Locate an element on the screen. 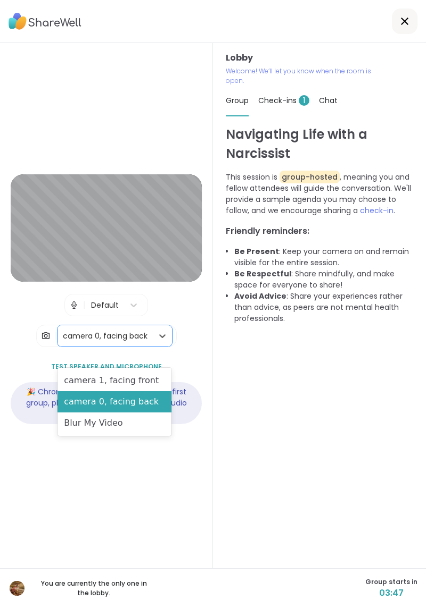 The image size is (426, 608). div: Blur My Video is located at coordinates (114, 423).